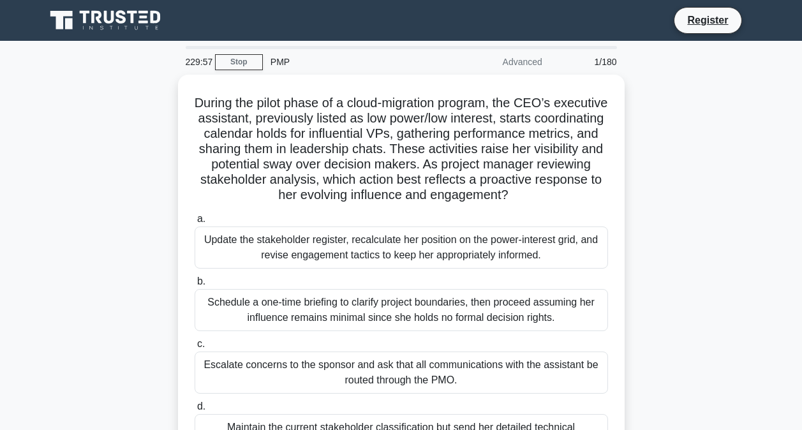 The image size is (802, 430). Describe the element at coordinates (402, 248) in the screenshot. I see `div: Update the stakeholder register, recalculate her position on the power-interest grid, and revise ...` at that location.